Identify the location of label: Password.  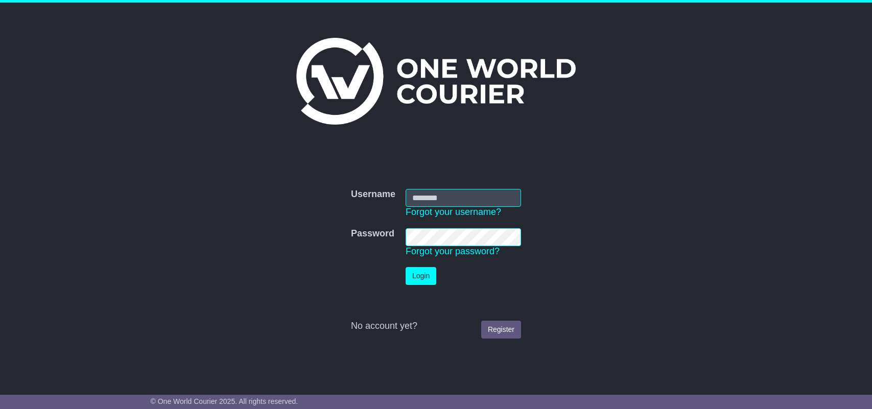
(372, 234).